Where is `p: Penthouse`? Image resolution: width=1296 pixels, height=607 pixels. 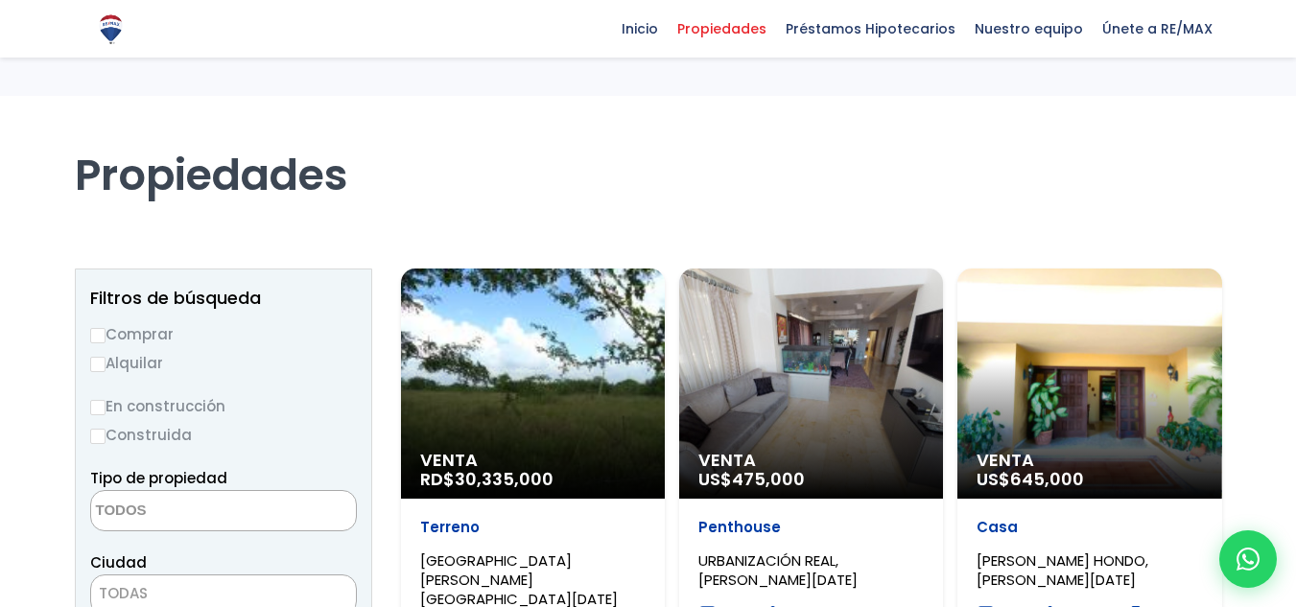 p: Penthouse is located at coordinates (811, 528).